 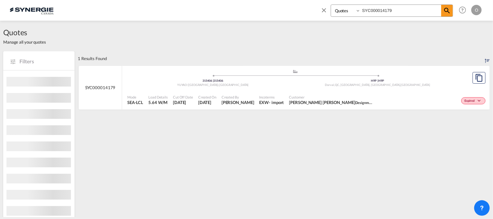 I want to click on span: Manish Singh Khati Designme Hair, so click(x=331, y=103).